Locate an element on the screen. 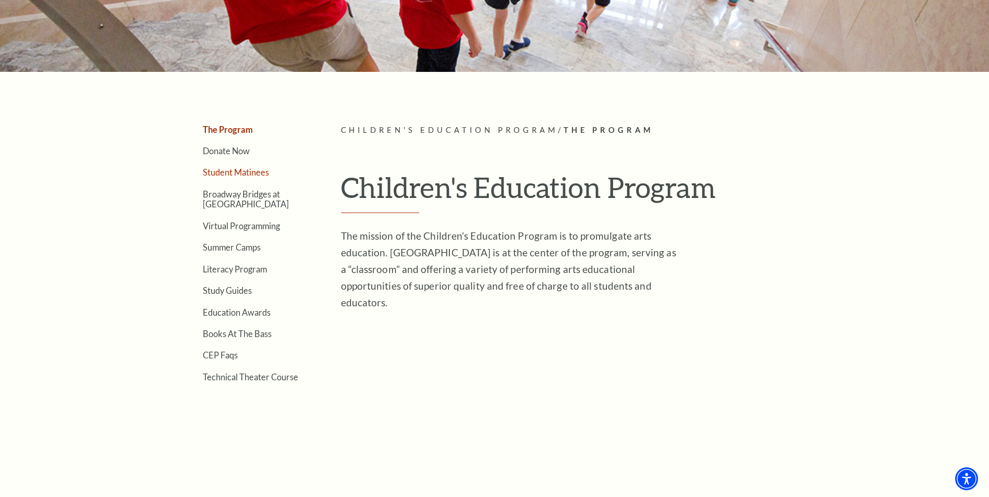 This screenshot has height=497, width=989. span: The Program is located at coordinates (609, 130).